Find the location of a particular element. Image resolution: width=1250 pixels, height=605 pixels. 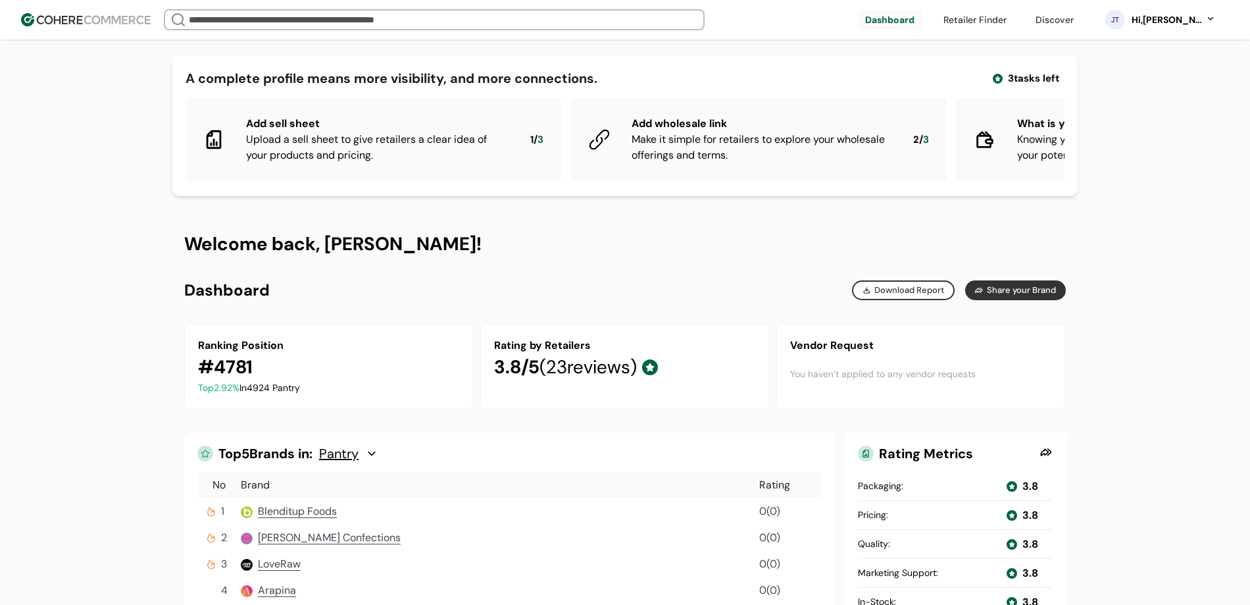

div: Add wholesale link is located at coordinates (762, 124).